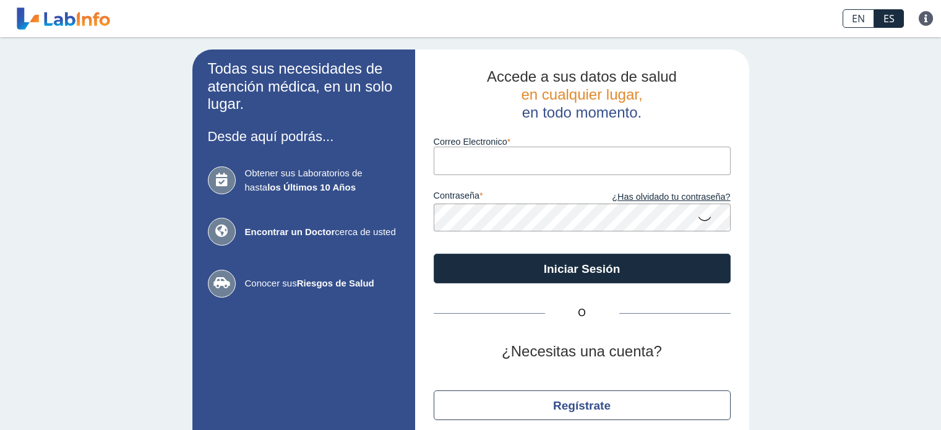 The image size is (941, 430). I want to click on a: ES, so click(889, 19).